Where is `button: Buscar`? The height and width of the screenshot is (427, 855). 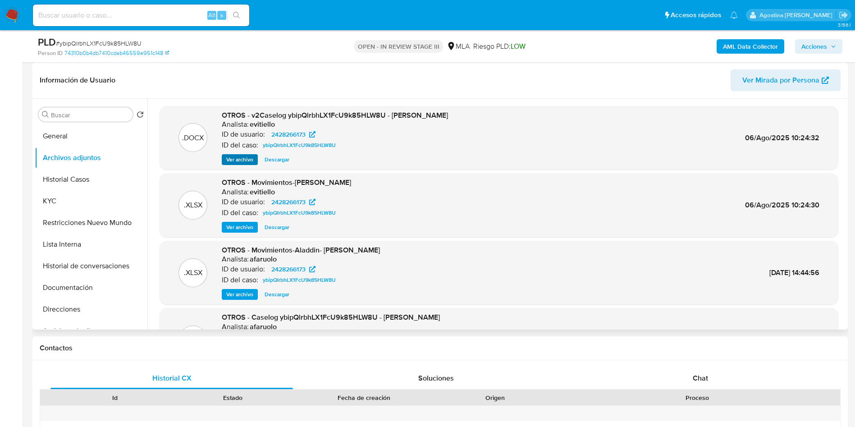 button: Buscar is located at coordinates (46, 114).